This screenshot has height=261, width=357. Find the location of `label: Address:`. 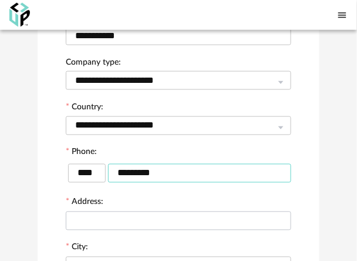

label: Address: is located at coordinates (85, 203).